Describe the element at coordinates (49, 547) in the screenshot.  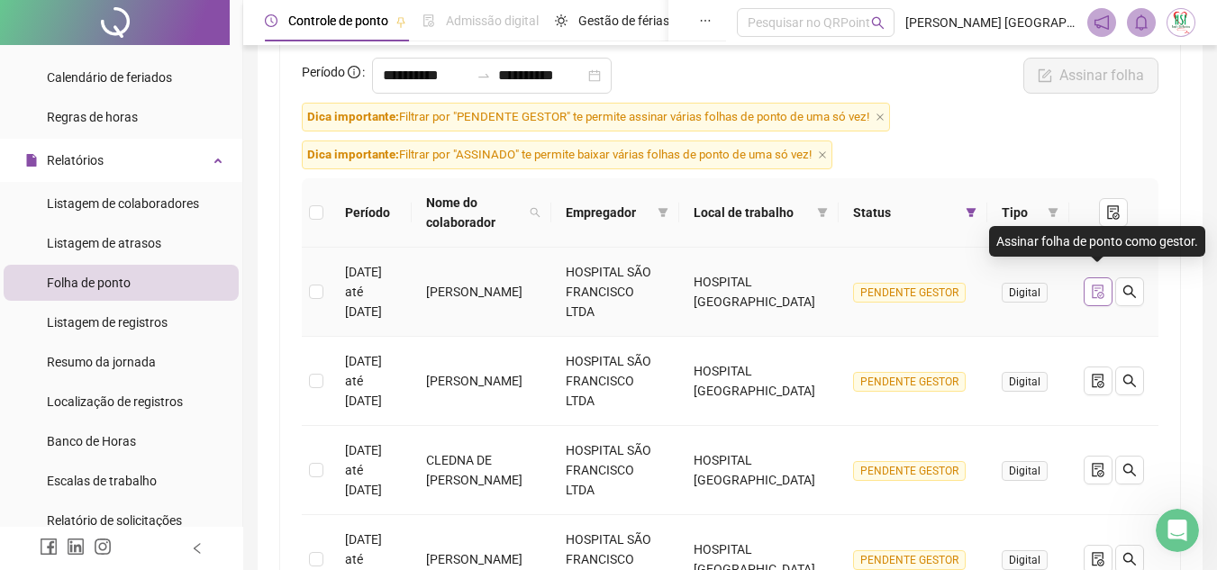
I see `span: facebook` at that location.